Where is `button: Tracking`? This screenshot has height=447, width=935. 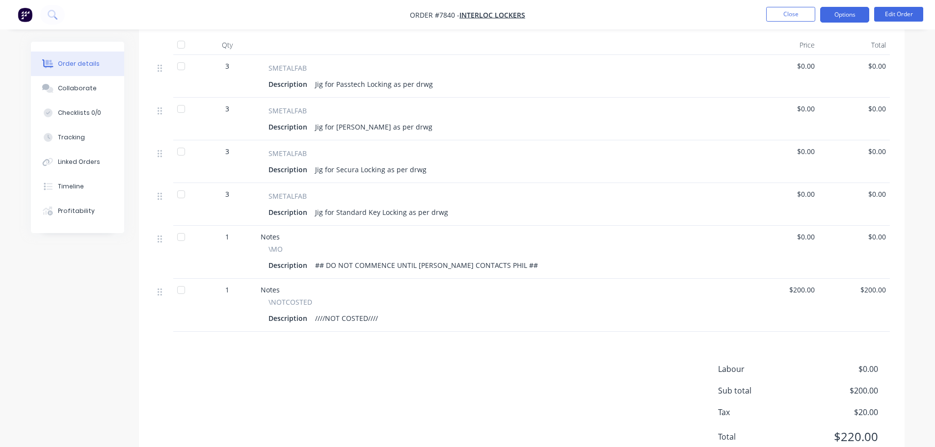
button: Tracking is located at coordinates (78, 137).